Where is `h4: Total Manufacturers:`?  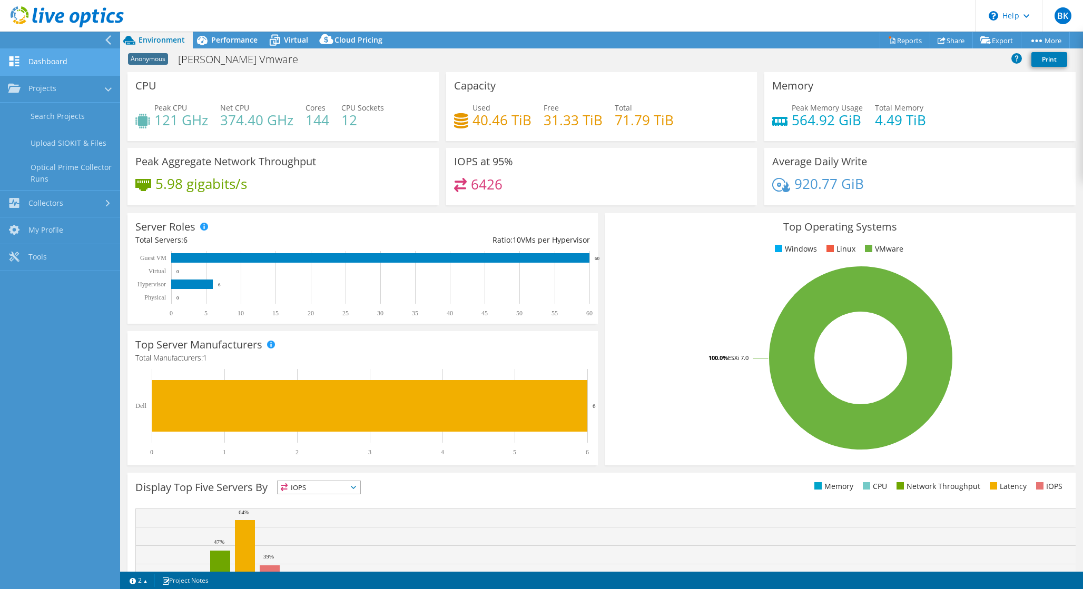
h4: Total Manufacturers: is located at coordinates (362, 358).